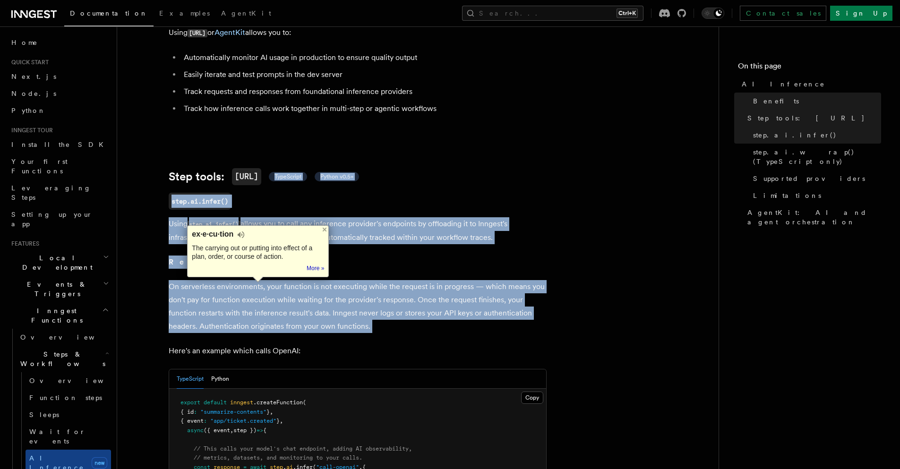  Describe the element at coordinates (34, 94) in the screenshot. I see `span: Node.js` at that location.